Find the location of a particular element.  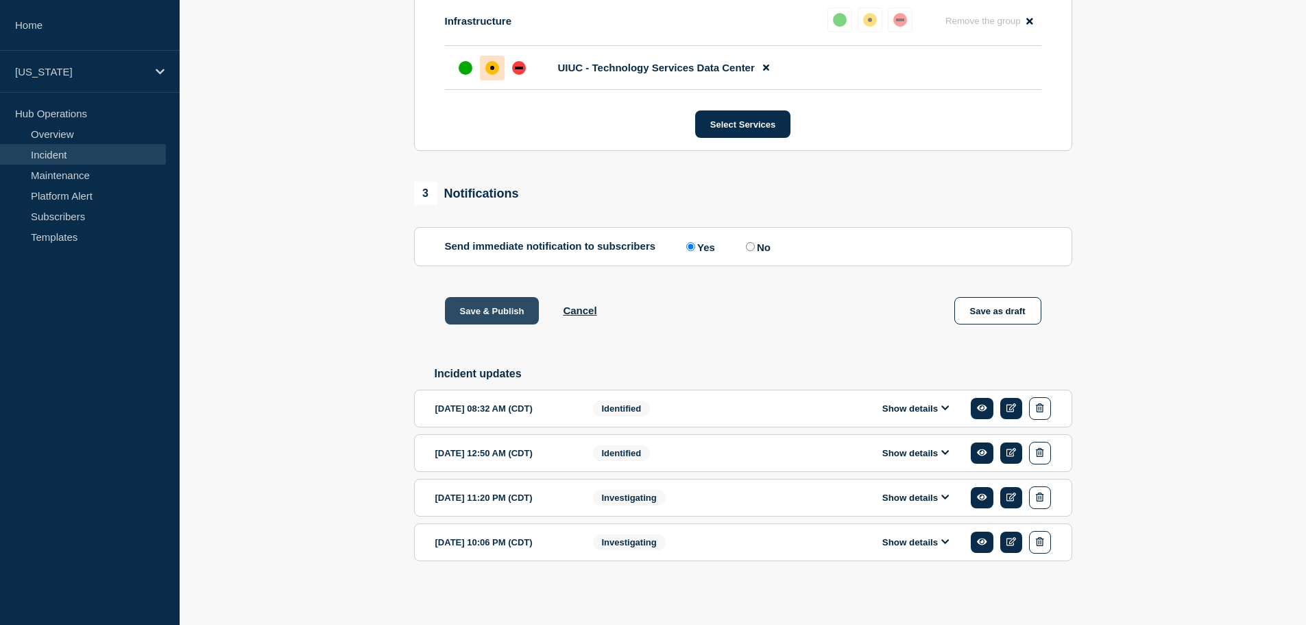

button: Remove the group is located at coordinates (989, 21).